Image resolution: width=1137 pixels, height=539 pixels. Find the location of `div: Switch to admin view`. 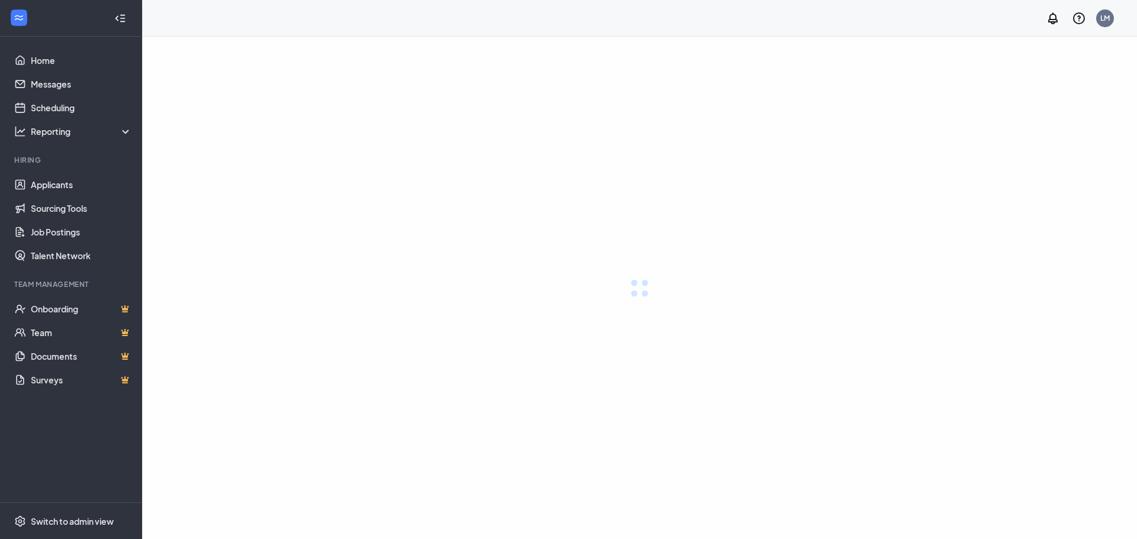

div: Switch to admin view is located at coordinates (72, 522).